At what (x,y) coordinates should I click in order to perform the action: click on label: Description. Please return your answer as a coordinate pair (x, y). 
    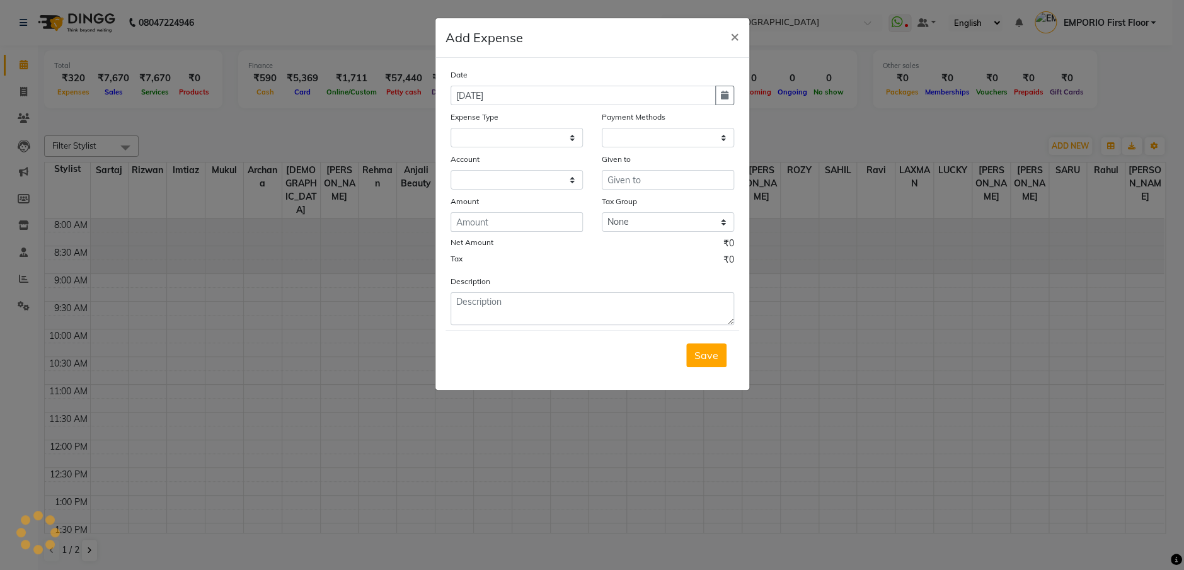
    Looking at the image, I should click on (470, 282).